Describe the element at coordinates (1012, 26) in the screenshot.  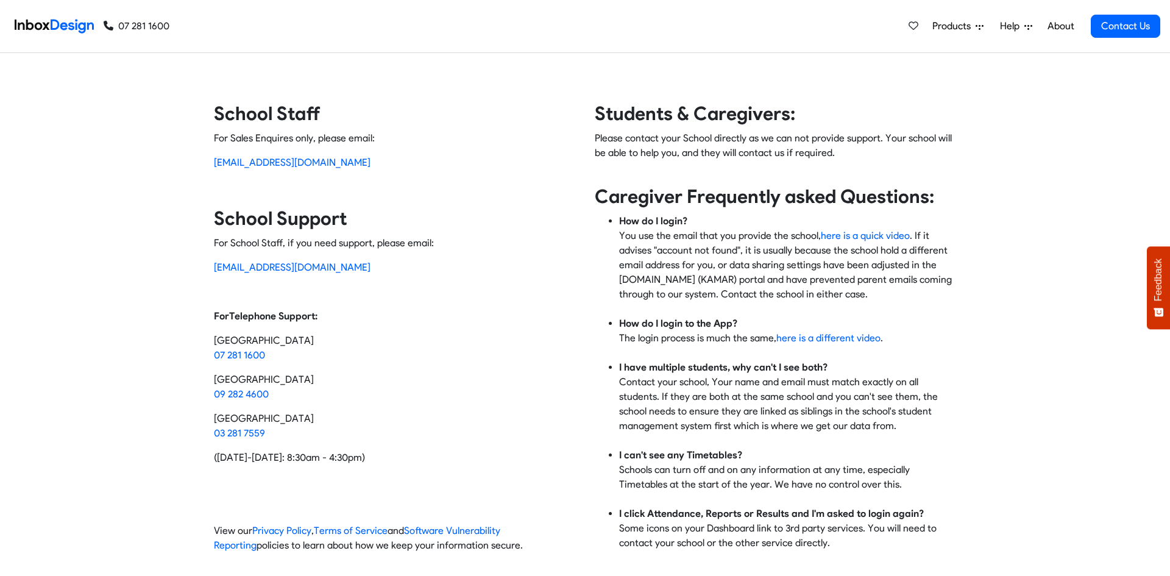
I see `span: Help` at that location.